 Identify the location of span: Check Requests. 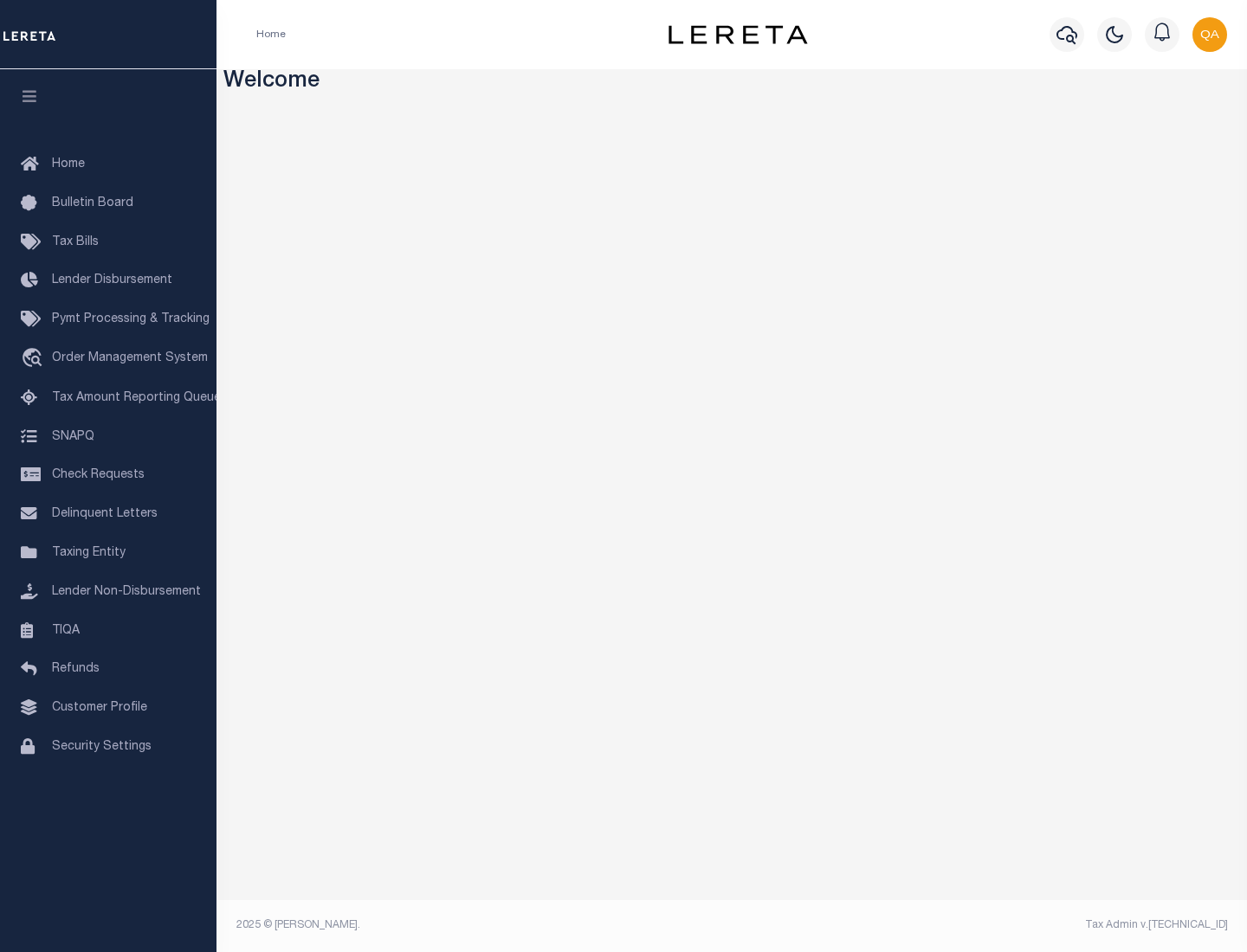
(98, 476).